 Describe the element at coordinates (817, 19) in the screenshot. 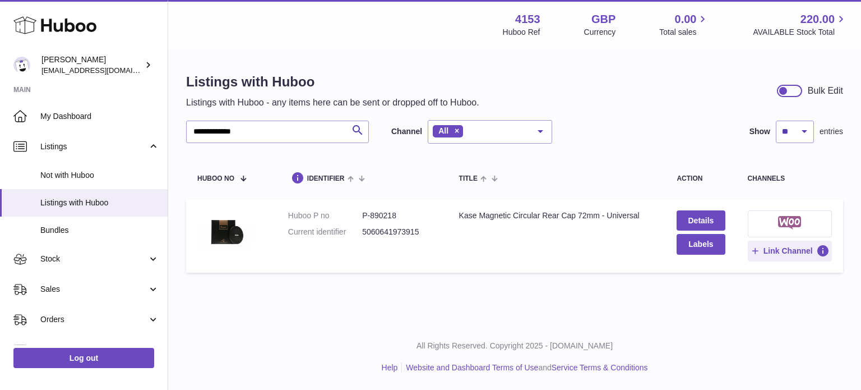

I see `span: 220.00` at that location.